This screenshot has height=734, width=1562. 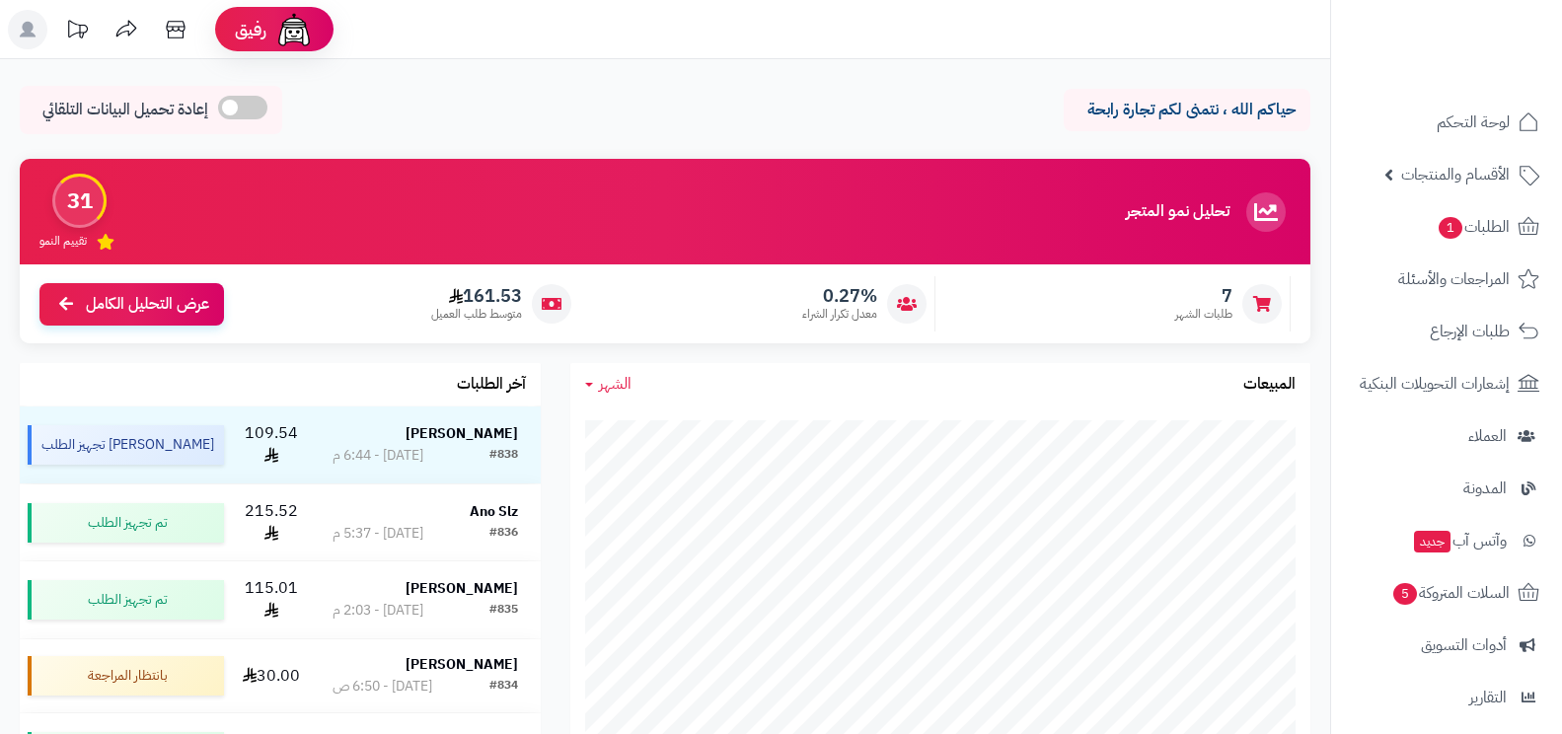 What do you see at coordinates (1446, 436) in the screenshot?
I see `a: العملاء` at bounding box center [1446, 436].